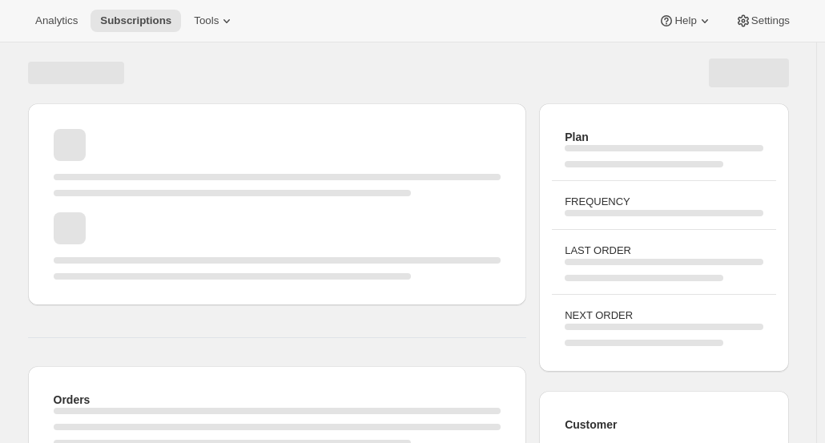 This screenshot has width=825, height=443. What do you see at coordinates (663, 202) in the screenshot?
I see `h3: FREQUENCY` at bounding box center [663, 202].